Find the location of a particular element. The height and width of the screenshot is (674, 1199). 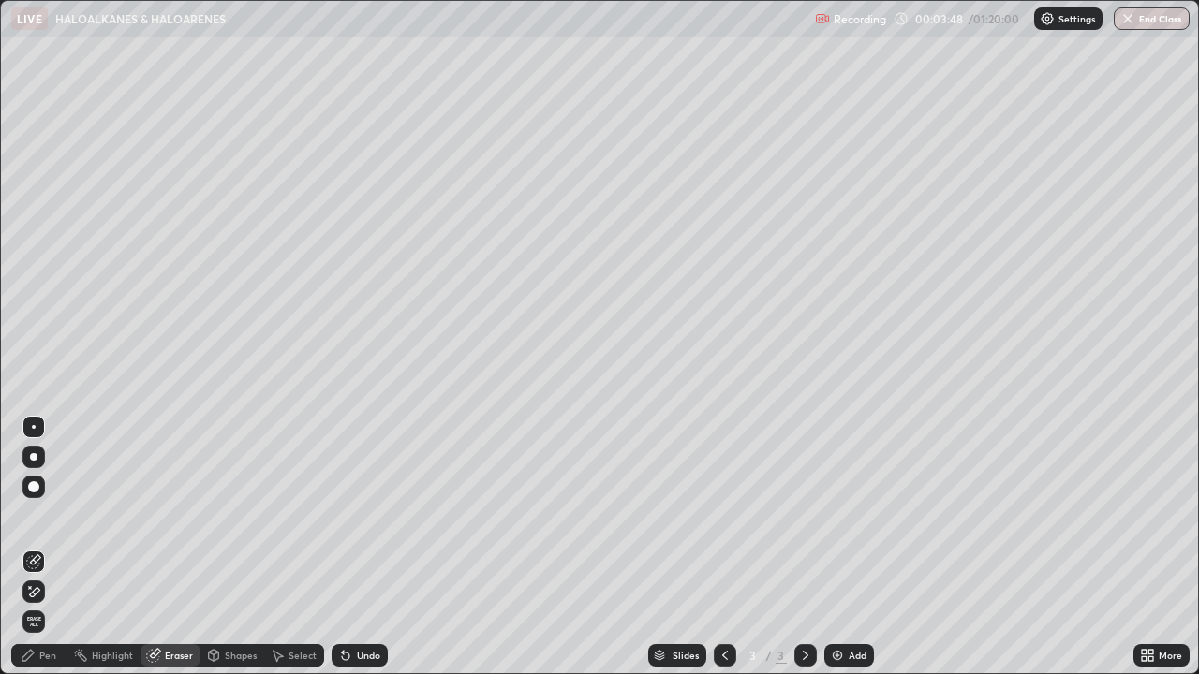

p: LIVE is located at coordinates (29, 19).